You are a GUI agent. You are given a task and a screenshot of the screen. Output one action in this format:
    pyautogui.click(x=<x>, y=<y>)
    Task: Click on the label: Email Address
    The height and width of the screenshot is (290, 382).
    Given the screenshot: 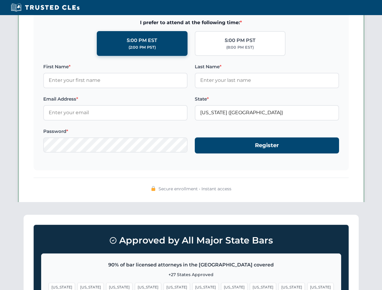 What is the action you would take?
    pyautogui.click(x=115, y=99)
    